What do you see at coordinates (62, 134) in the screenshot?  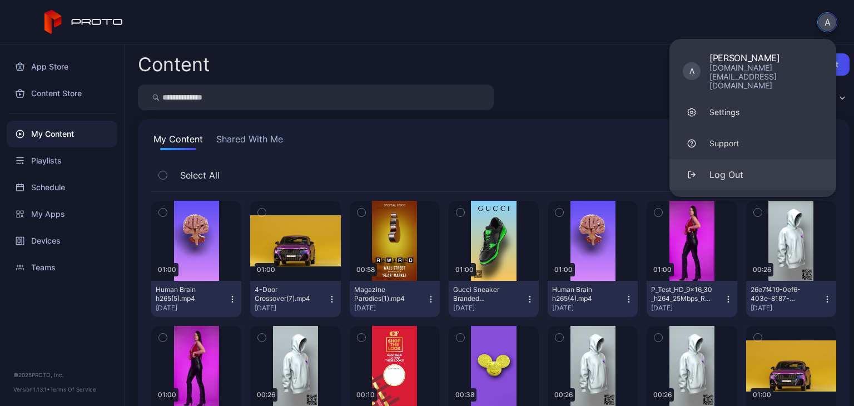 I see `div: My Content` at bounding box center [62, 134].